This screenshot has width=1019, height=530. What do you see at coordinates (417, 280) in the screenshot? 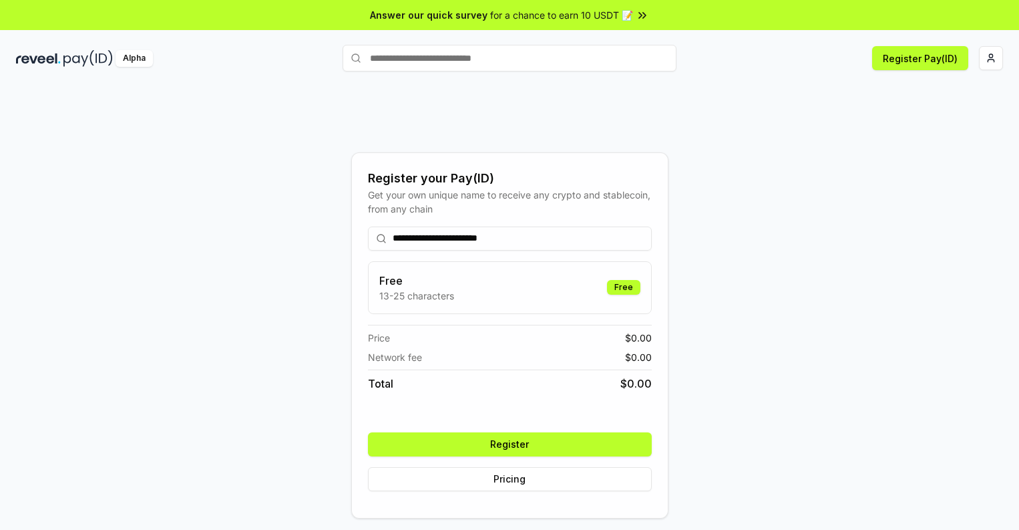
I see `h3: Free` at bounding box center [417, 280].